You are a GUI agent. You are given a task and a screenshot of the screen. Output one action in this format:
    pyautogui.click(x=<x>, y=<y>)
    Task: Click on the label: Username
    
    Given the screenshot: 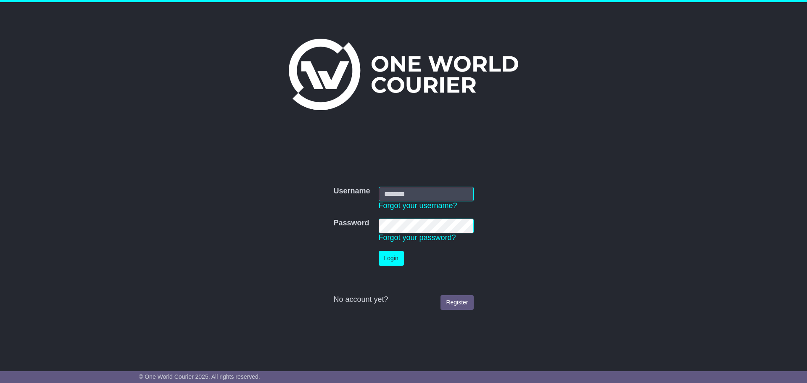 What is the action you would take?
    pyautogui.click(x=352, y=191)
    